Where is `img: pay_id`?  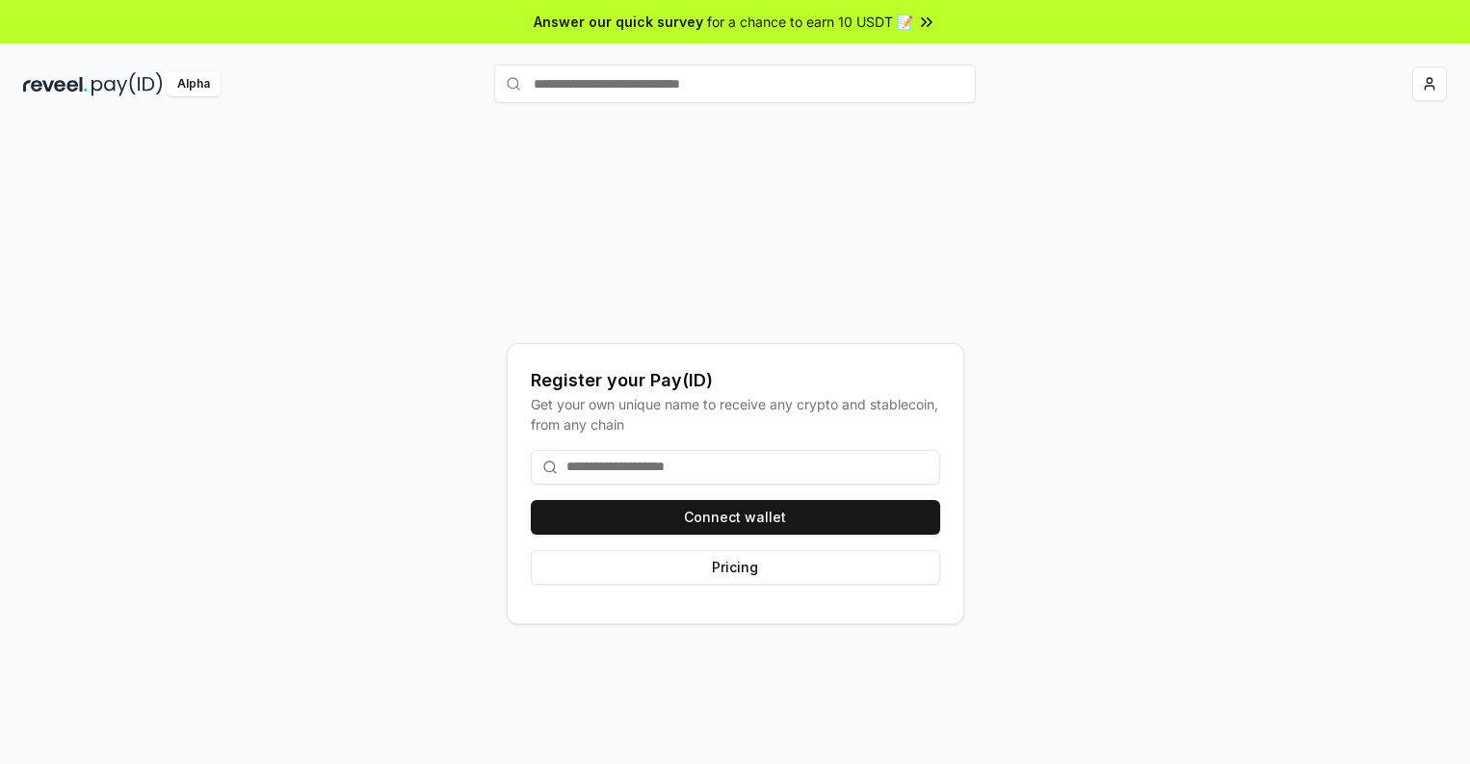
img: pay_id is located at coordinates (127, 84).